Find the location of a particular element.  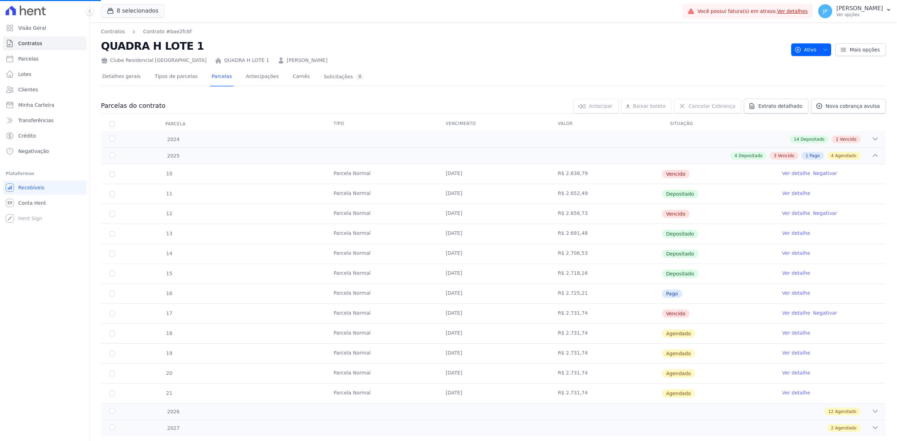

a: Solicitações0 is located at coordinates (344, 77).